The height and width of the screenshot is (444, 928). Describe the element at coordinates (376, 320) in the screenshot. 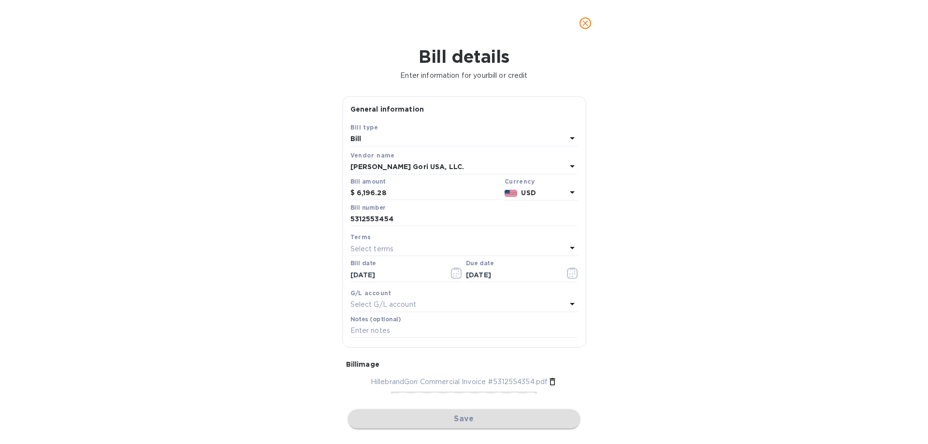

I see `label: Notes (optional)` at that location.